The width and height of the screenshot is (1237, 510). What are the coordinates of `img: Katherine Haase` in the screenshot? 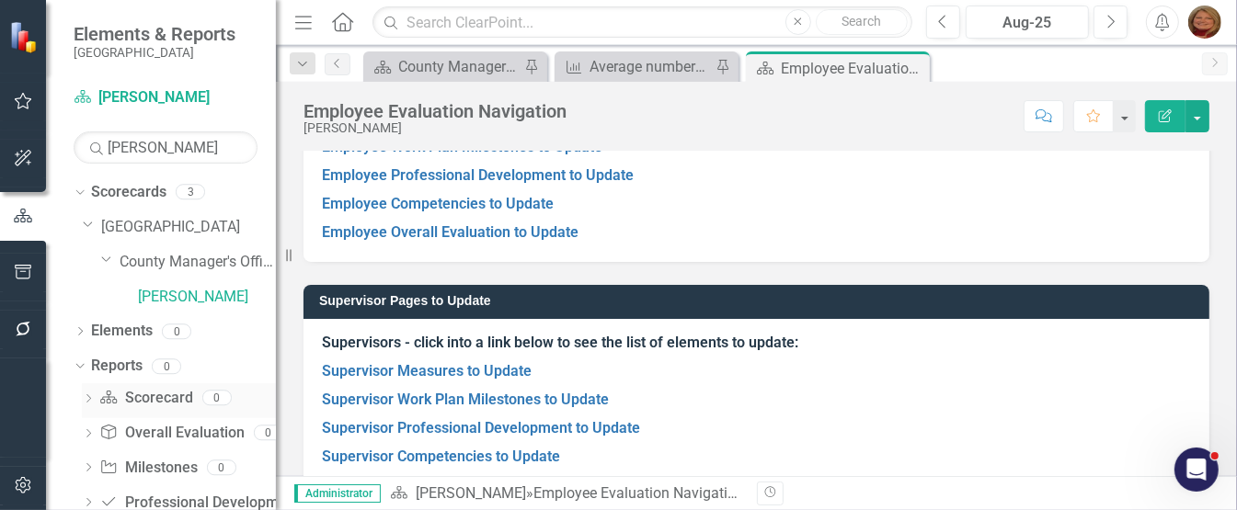 It's located at (1205, 22).